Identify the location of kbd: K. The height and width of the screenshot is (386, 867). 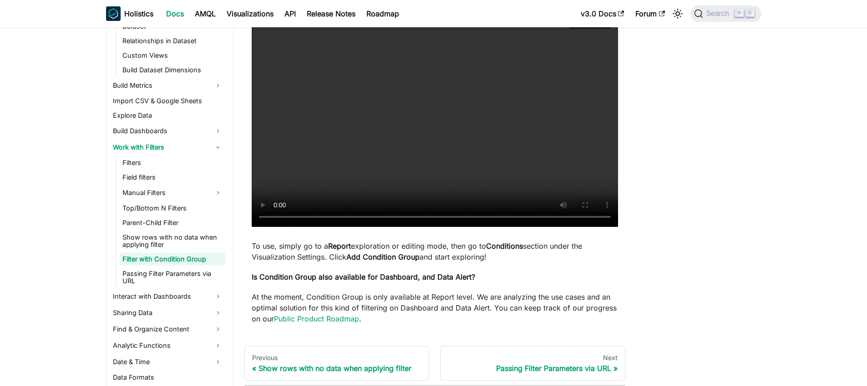
(750, 13).